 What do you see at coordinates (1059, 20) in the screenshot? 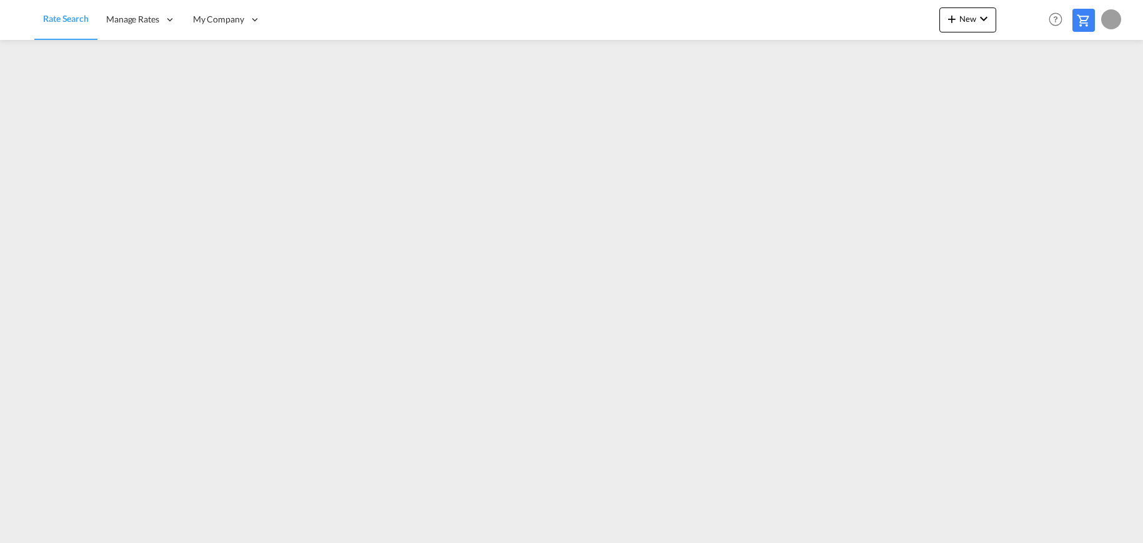
I see `div: Help` at bounding box center [1059, 20].